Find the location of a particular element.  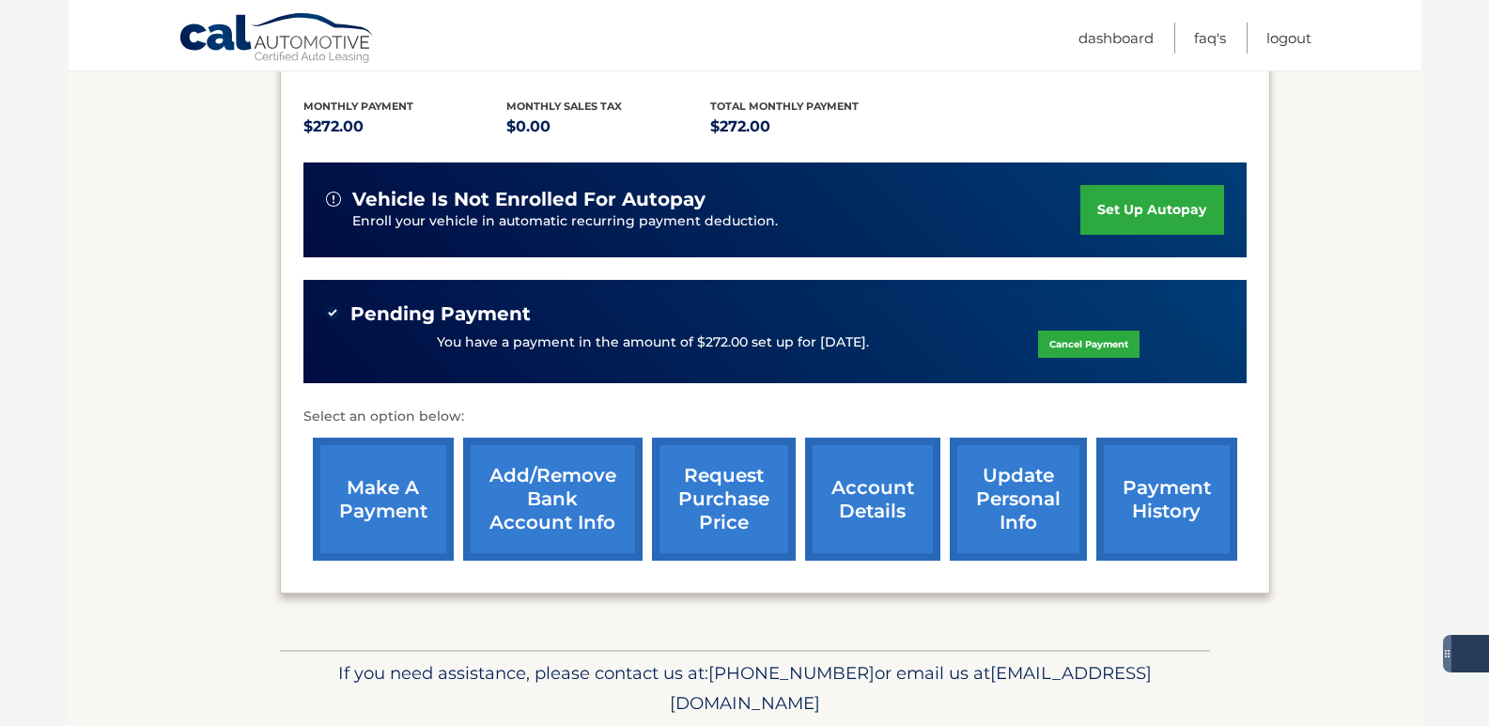

p: Select an option below: is located at coordinates (775, 417).